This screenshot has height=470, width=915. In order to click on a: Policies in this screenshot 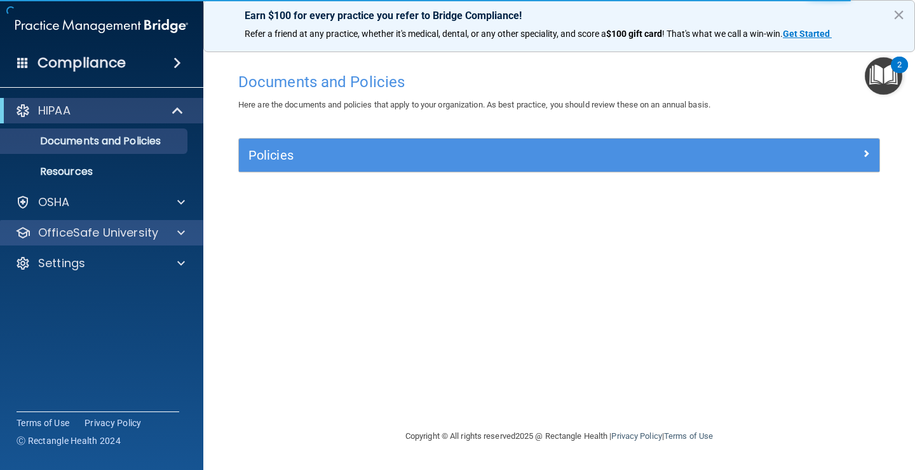, I will do `click(559, 155)`.